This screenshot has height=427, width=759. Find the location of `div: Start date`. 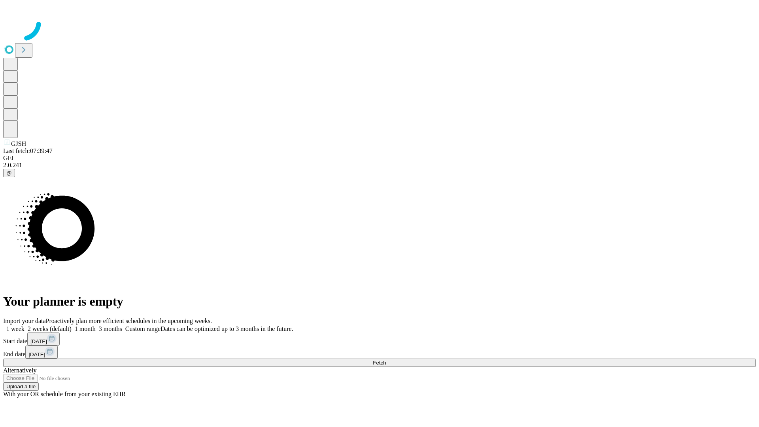

div: Start date is located at coordinates (380, 339).